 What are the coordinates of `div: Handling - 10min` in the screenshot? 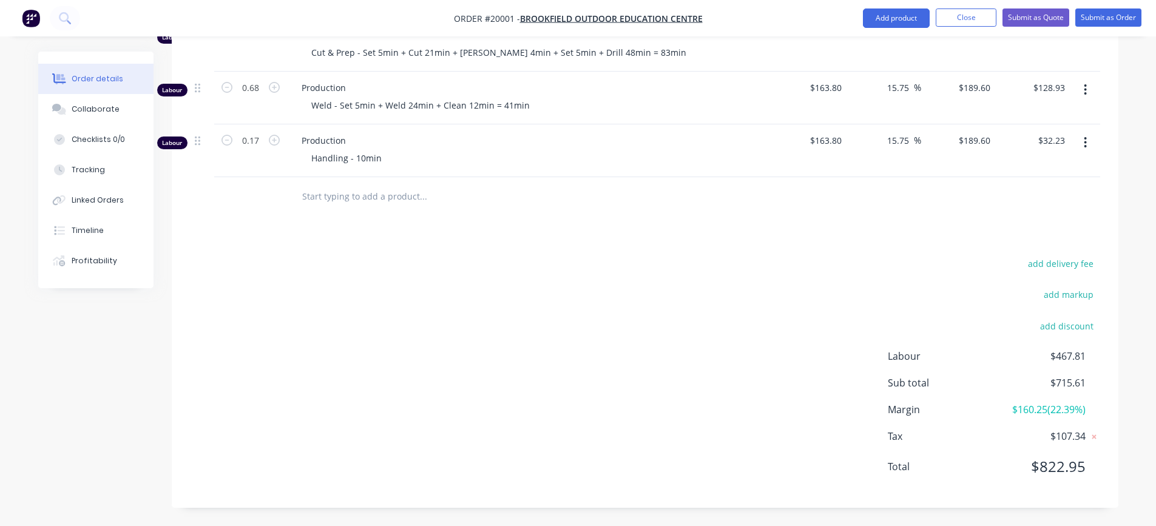 It's located at (347, 158).